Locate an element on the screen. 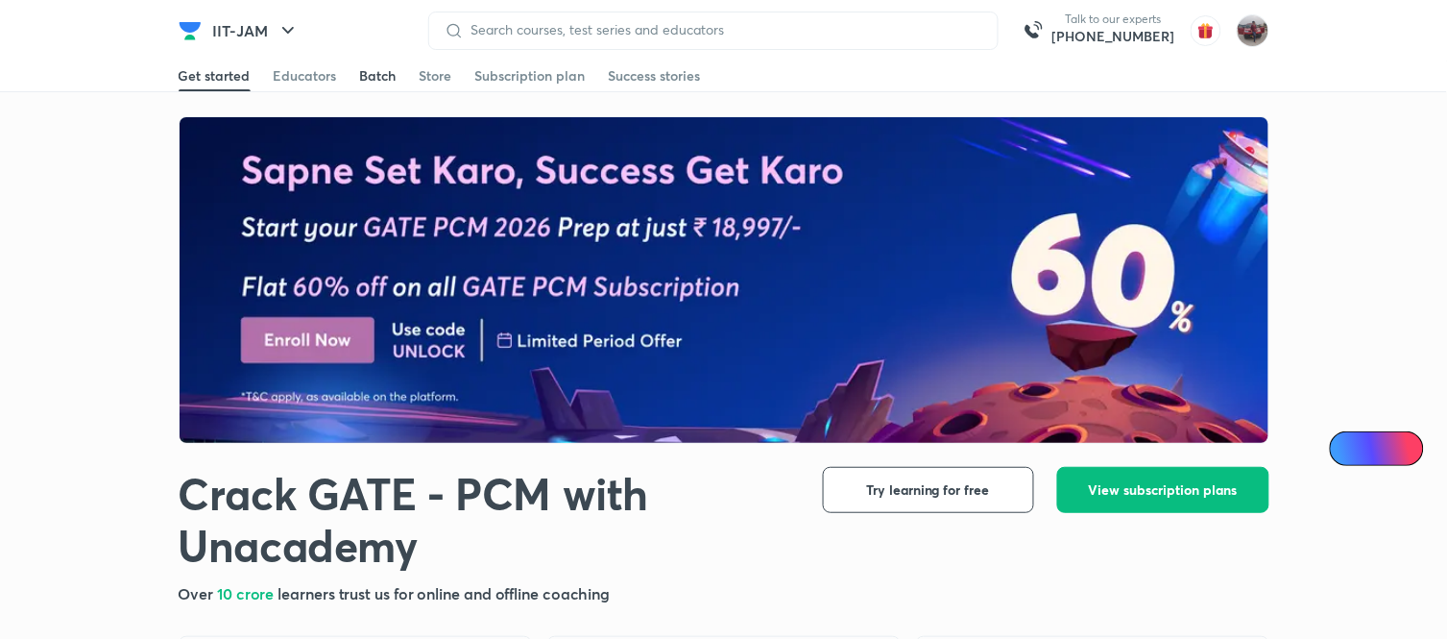  div: Get started is located at coordinates (214, 76).